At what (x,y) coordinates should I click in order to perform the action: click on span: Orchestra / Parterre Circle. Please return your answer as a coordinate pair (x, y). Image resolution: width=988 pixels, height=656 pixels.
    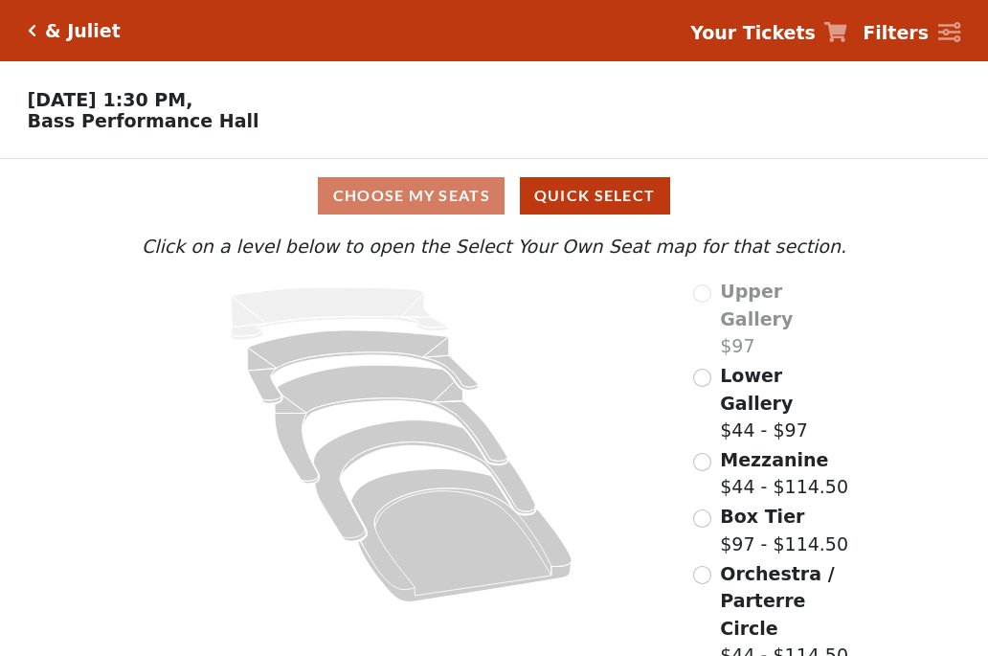
    Looking at the image, I should click on (777, 600).